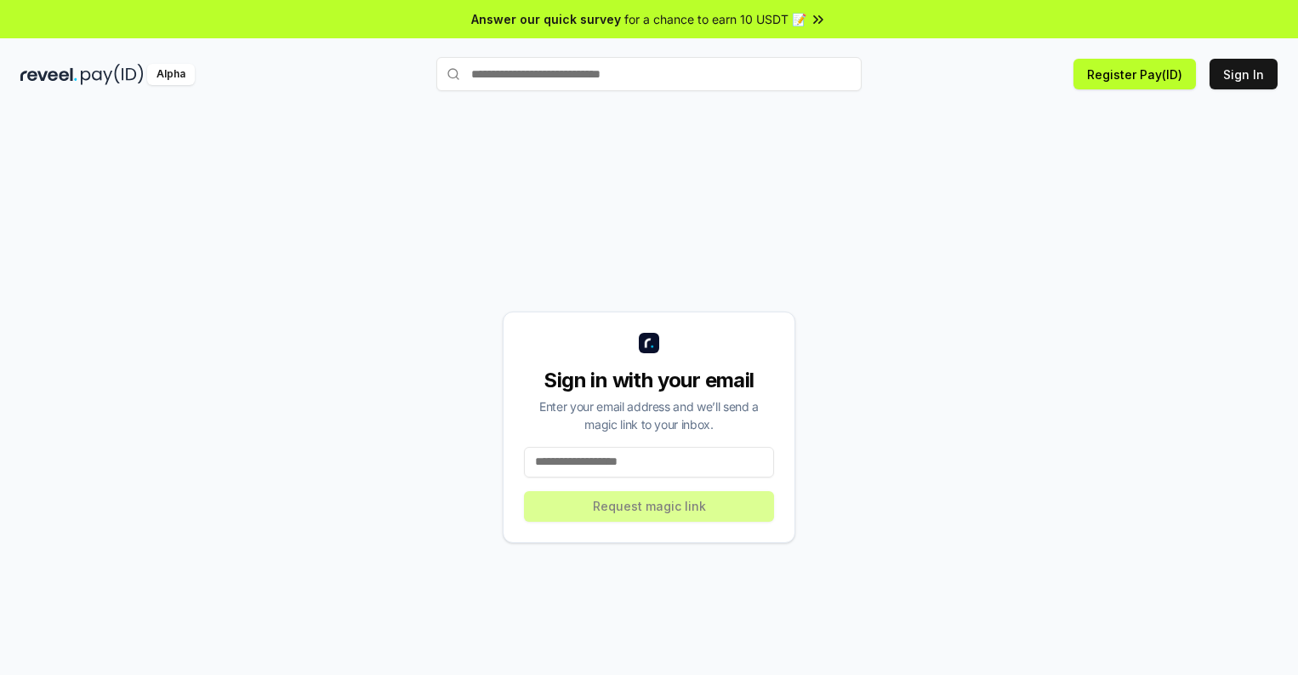  Describe the element at coordinates (716, 19) in the screenshot. I see `span: for a chance to earn 10 USDT 📝` at that location.